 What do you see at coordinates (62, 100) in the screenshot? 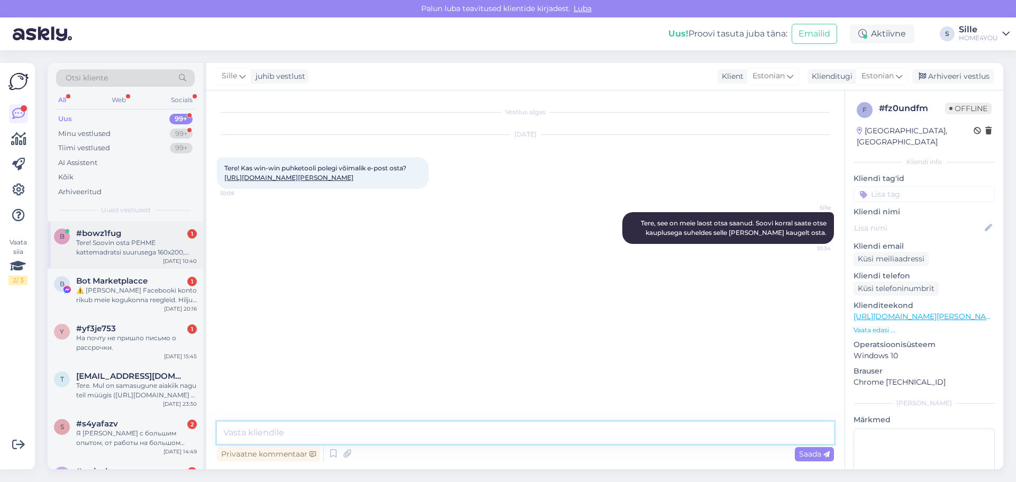
I see `div: All` at bounding box center [62, 100].